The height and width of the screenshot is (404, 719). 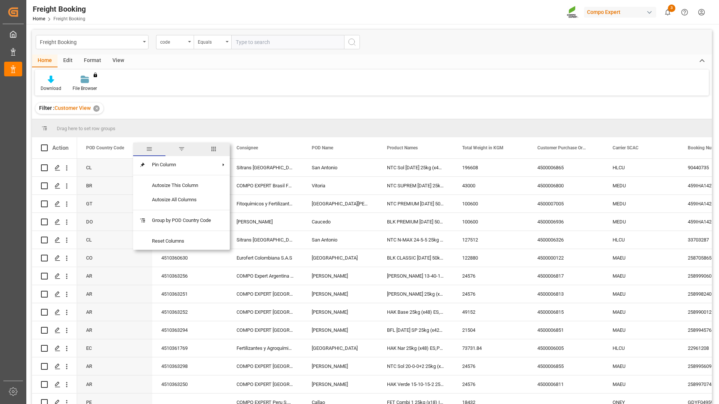 I want to click on div: 43000, so click(x=491, y=185).